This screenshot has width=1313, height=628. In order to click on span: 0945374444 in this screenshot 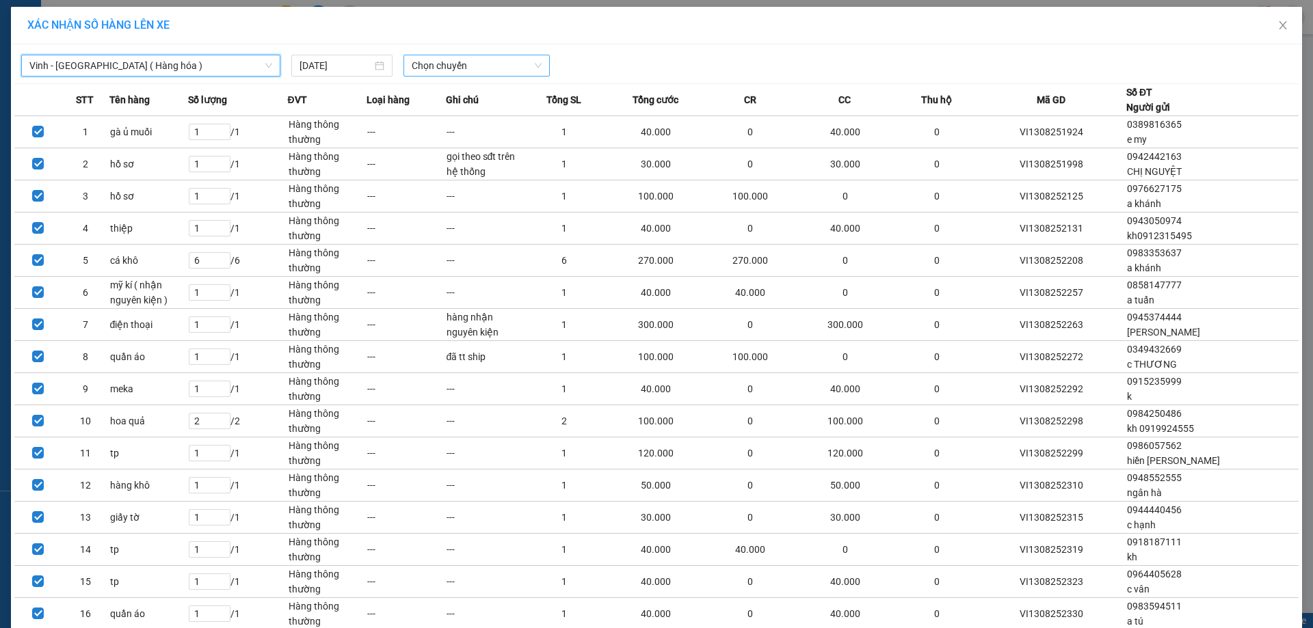, I will do `click(1154, 317)`.